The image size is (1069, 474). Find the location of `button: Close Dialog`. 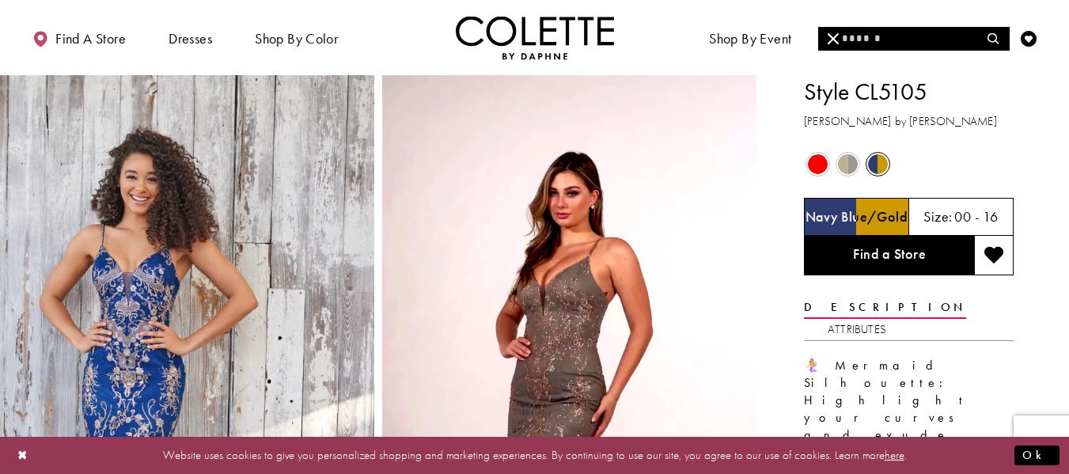

button: Close Dialog is located at coordinates (23, 455).